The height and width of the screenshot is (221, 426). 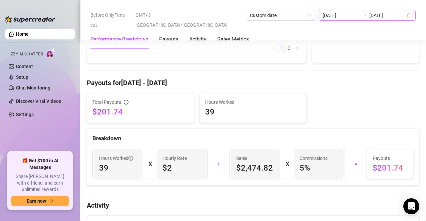 I want to click on img: AI Chatter, so click(x=51, y=53).